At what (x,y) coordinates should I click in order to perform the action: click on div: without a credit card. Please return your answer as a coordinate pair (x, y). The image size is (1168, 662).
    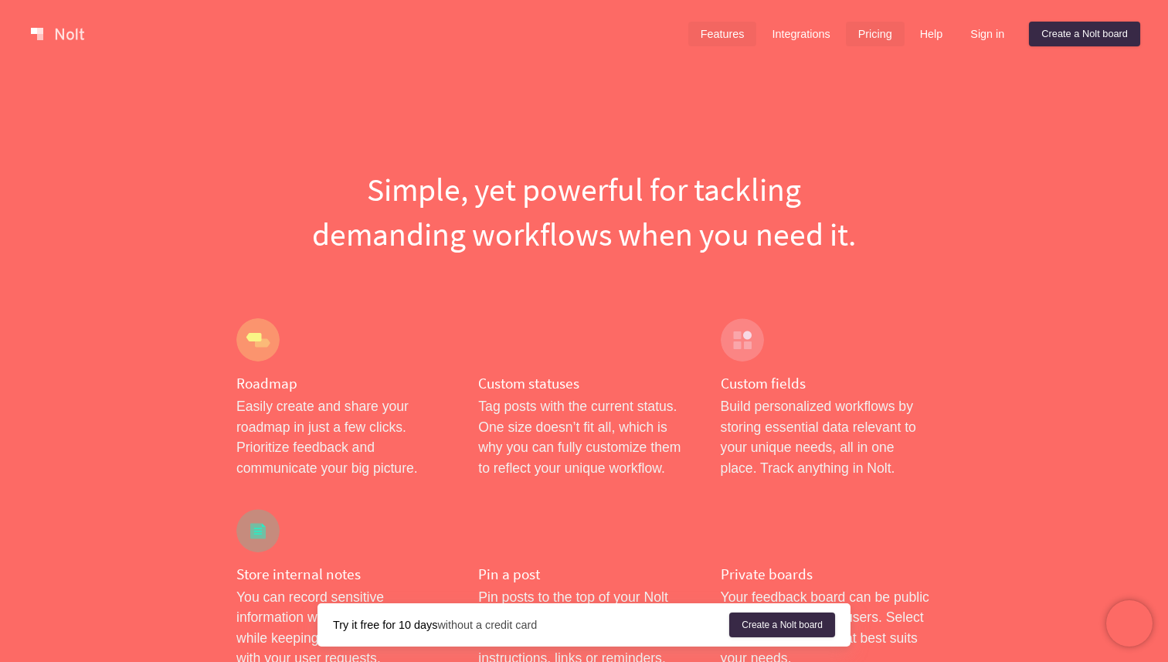
    Looking at the image, I should click on (531, 625).